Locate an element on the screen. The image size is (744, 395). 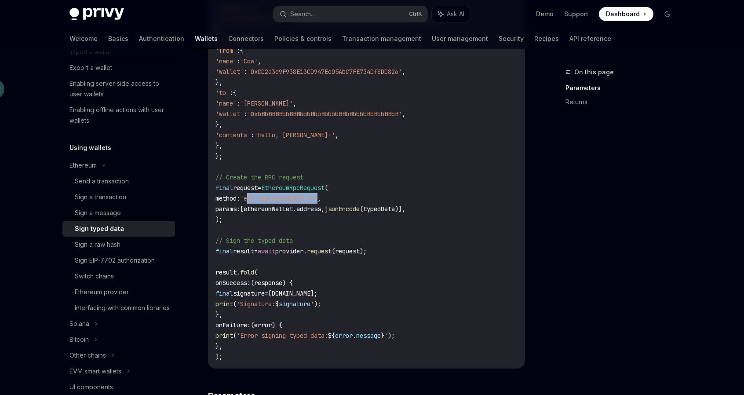
div: Export a wallet is located at coordinates (91, 68).